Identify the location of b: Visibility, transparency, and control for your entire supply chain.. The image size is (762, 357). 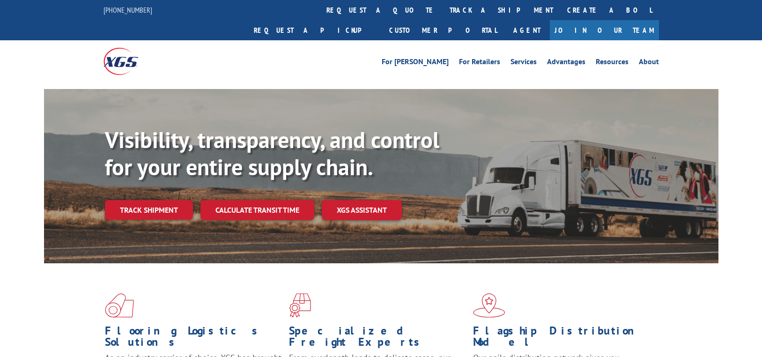
(272, 153).